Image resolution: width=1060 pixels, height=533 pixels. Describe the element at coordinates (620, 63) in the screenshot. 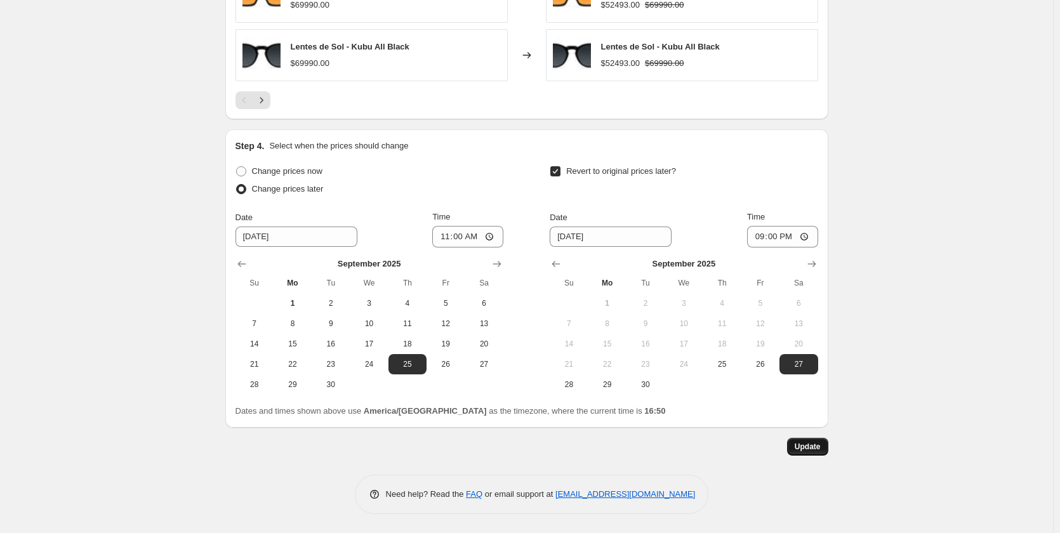

I see `div: $52493.00` at that location.